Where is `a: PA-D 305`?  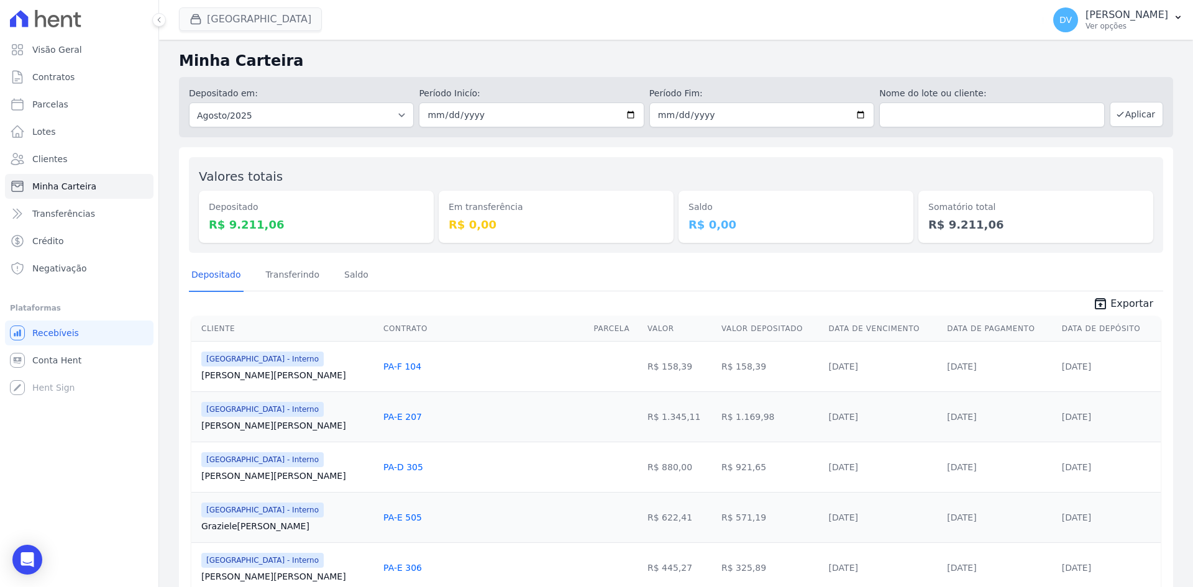 a: PA-D 305 is located at coordinates (403, 467).